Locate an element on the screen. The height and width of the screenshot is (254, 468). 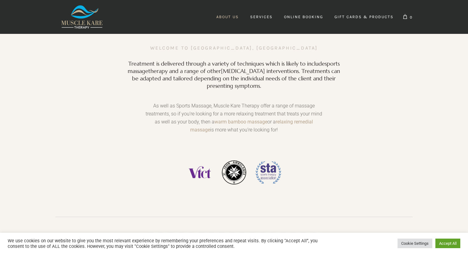
a: About Us is located at coordinates (228, 17).